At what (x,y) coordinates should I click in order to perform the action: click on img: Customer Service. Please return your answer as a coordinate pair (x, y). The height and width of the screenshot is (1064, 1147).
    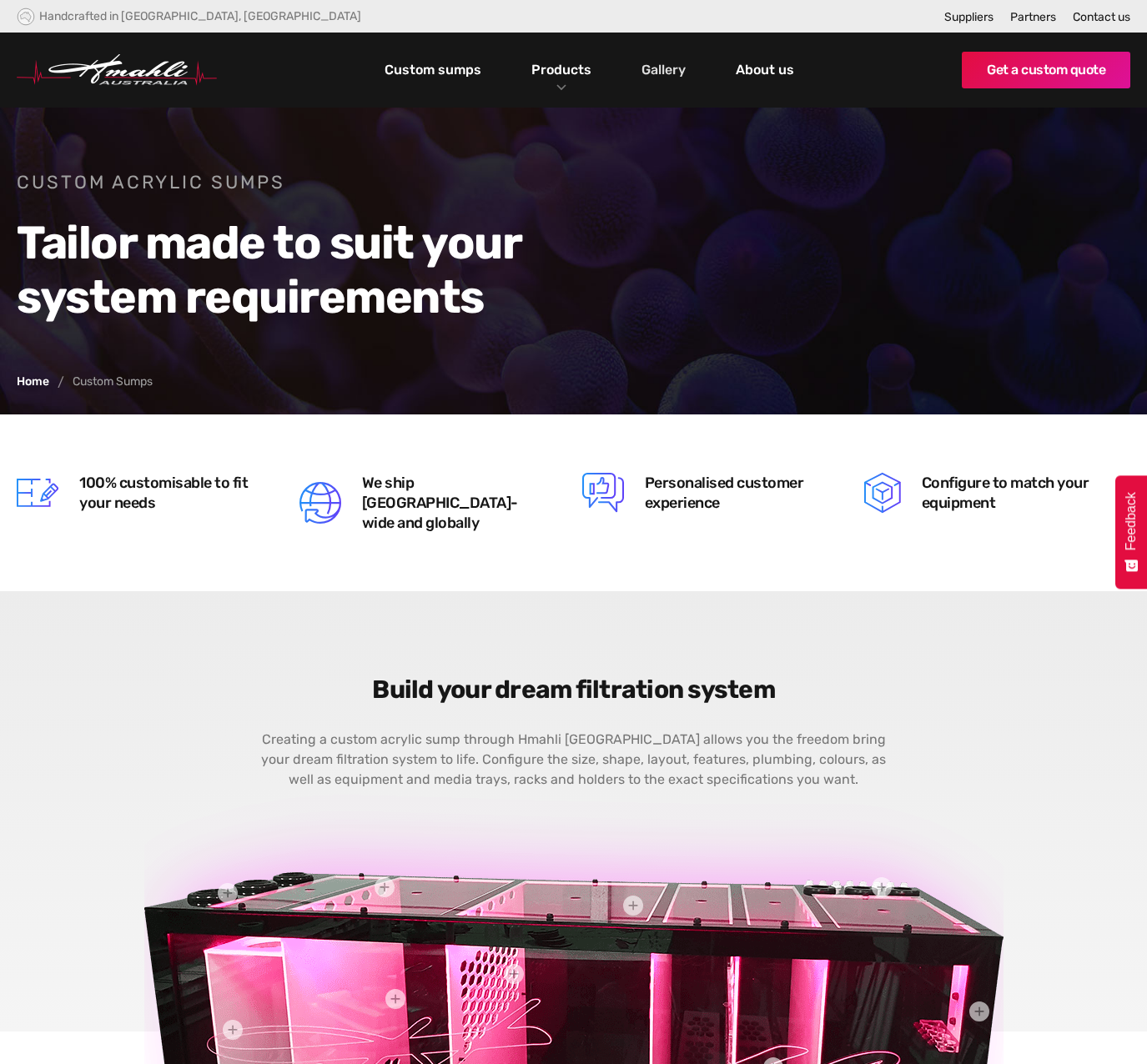
    Looking at the image, I should click on (604, 493).